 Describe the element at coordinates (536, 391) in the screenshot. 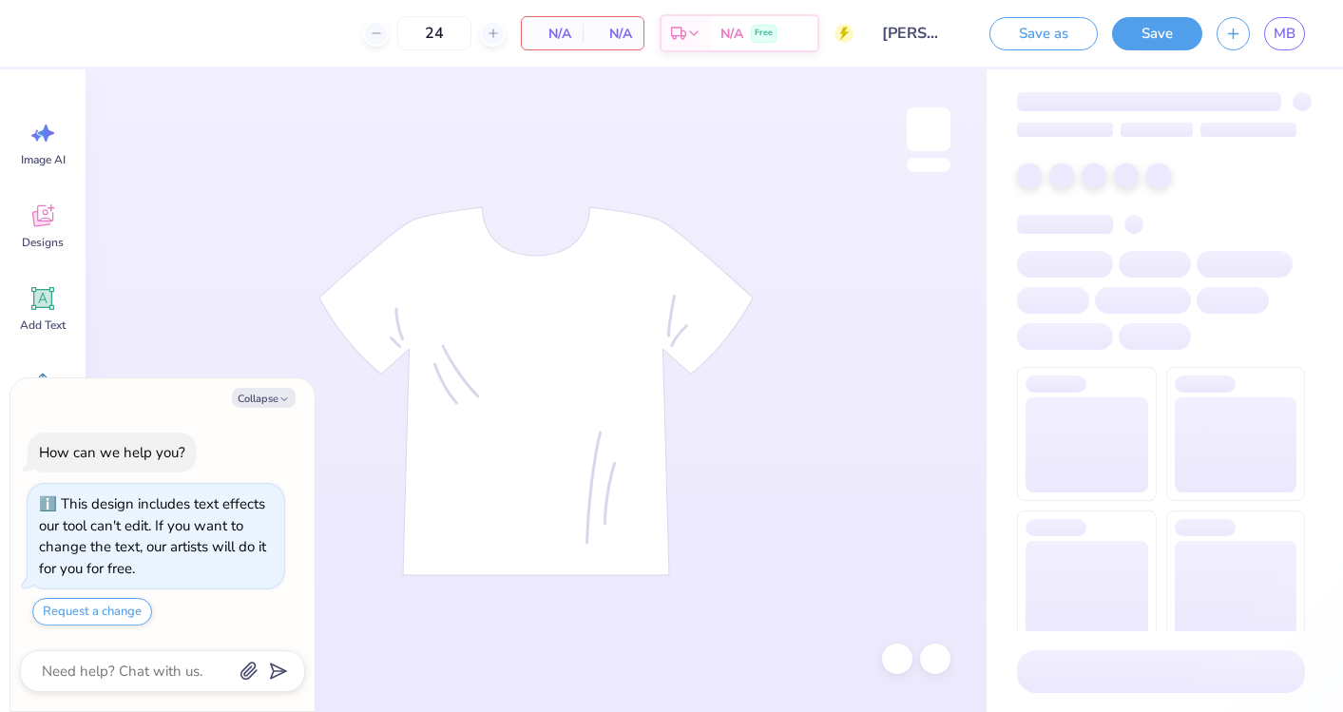

I see `img: tee-skeleton.svg` at that location.